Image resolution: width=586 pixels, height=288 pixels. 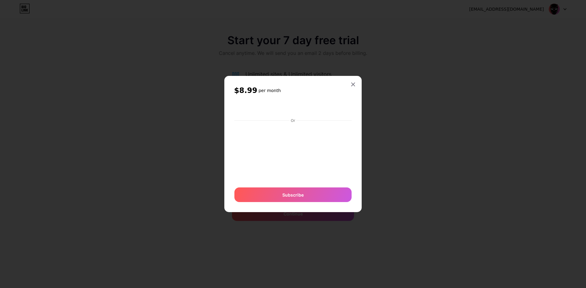 I want to click on span: Subscribe, so click(x=293, y=195).